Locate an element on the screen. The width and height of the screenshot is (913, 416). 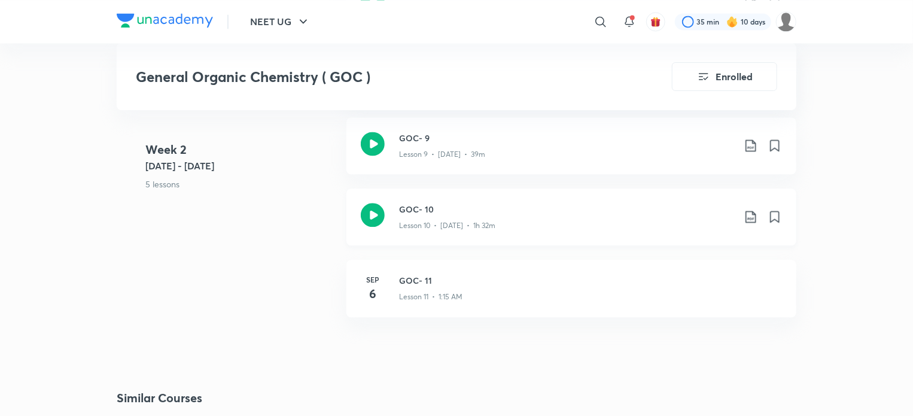
button: NEET UG is located at coordinates (280, 22).